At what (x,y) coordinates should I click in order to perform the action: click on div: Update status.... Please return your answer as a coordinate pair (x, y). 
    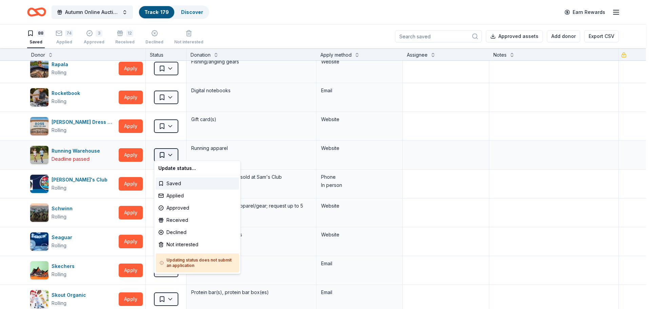
    Looking at the image, I should click on (197, 168).